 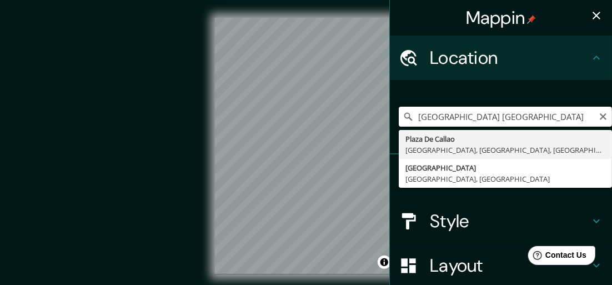 I want to click on div: Plaza De Callao, so click(x=506, y=139).